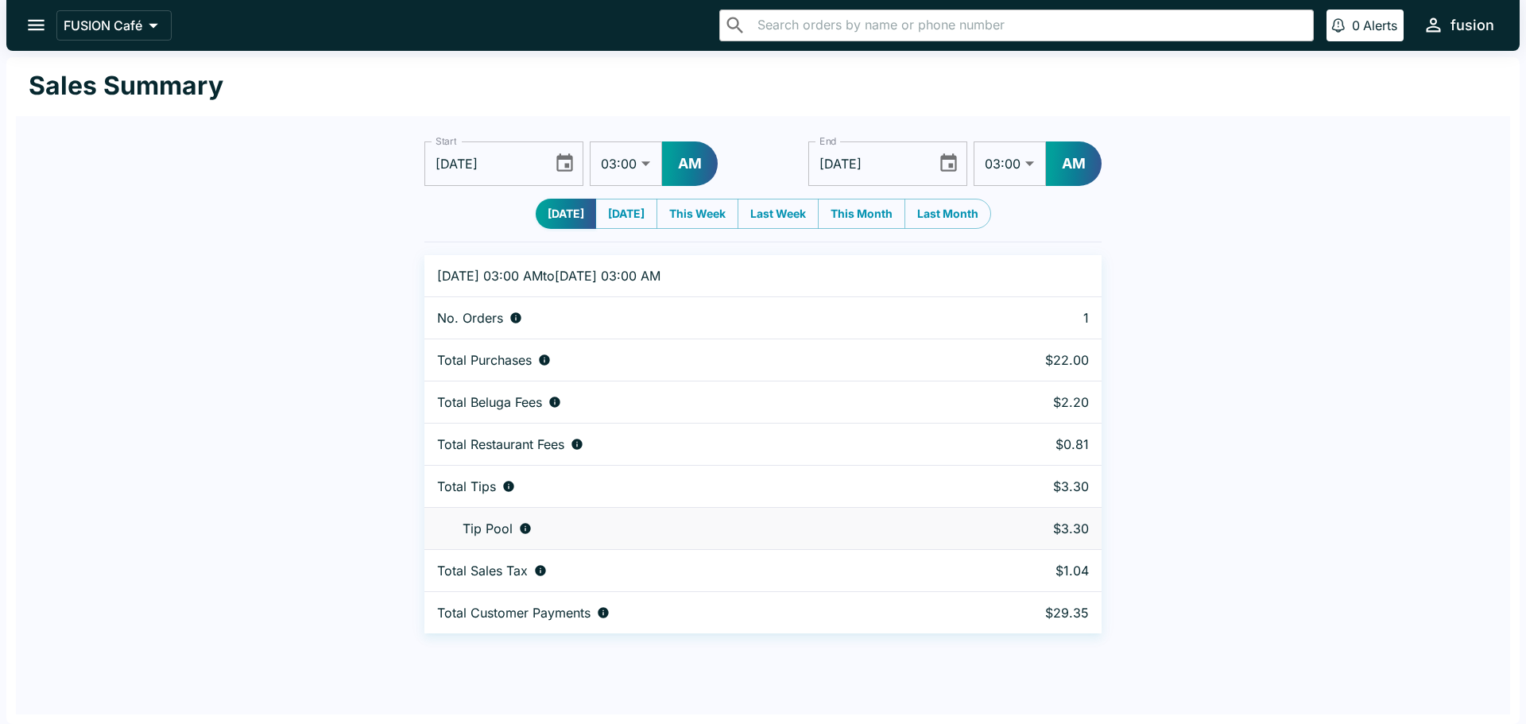 The height and width of the screenshot is (724, 1526). I want to click on p: Total Purchases, so click(484, 360).